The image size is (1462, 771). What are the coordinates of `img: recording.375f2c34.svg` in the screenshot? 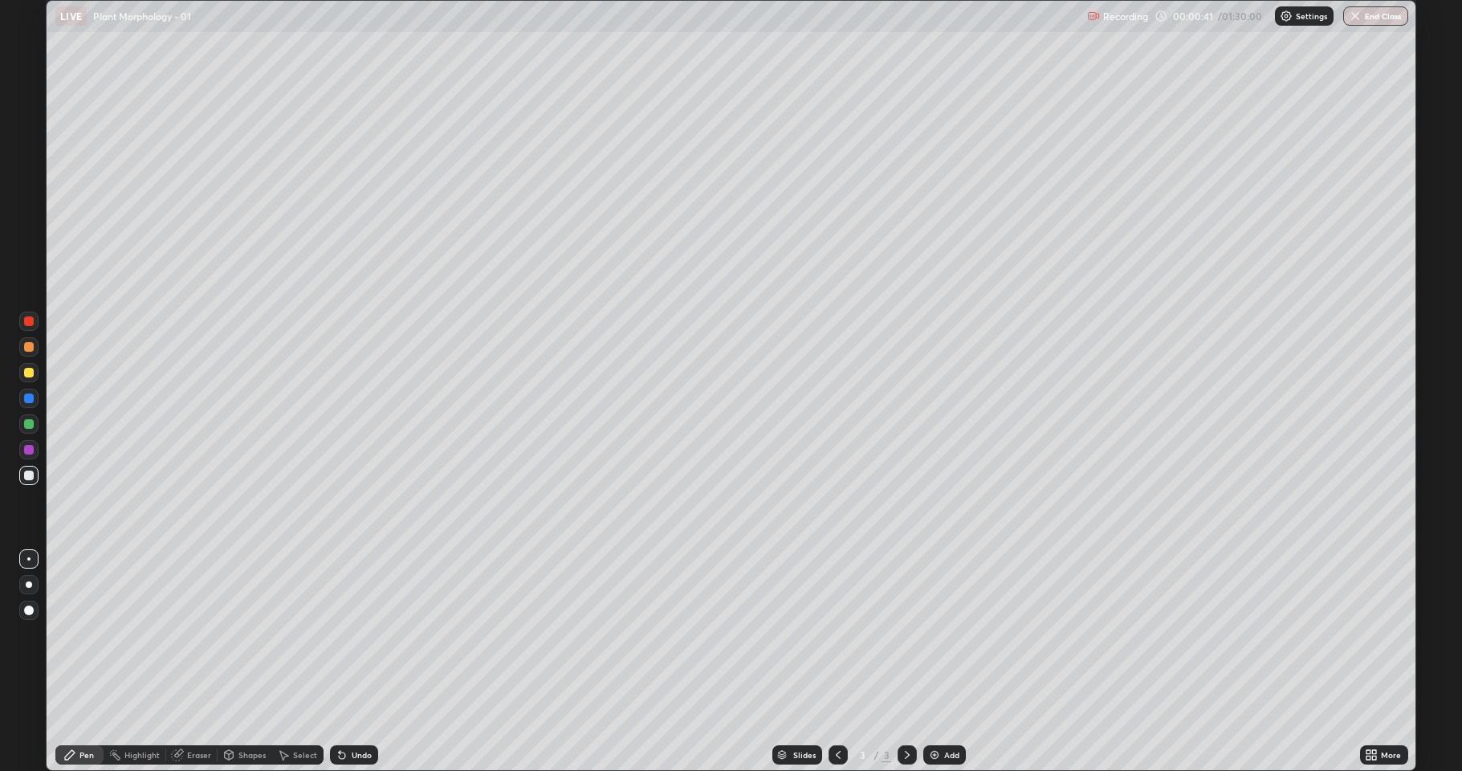 It's located at (1093, 16).